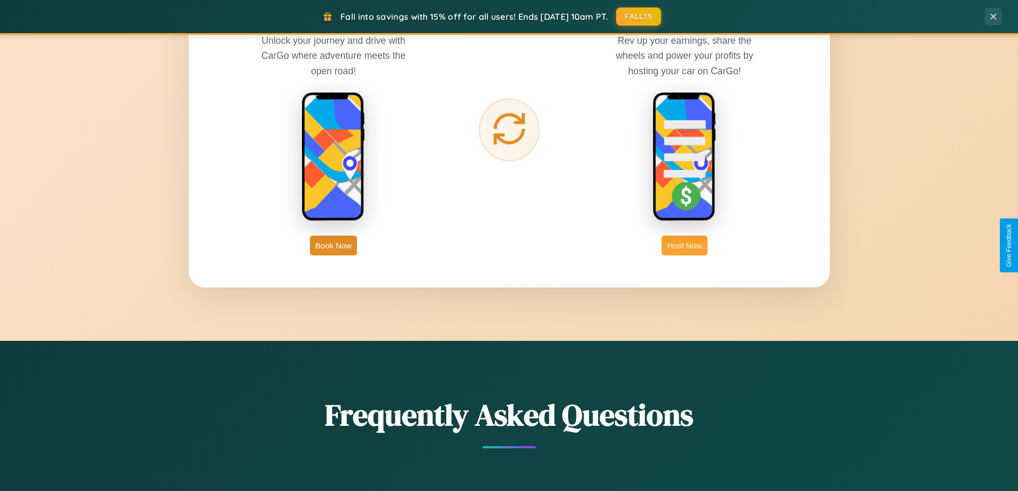  Describe the element at coordinates (334, 157) in the screenshot. I see `img: rent phone` at that location.